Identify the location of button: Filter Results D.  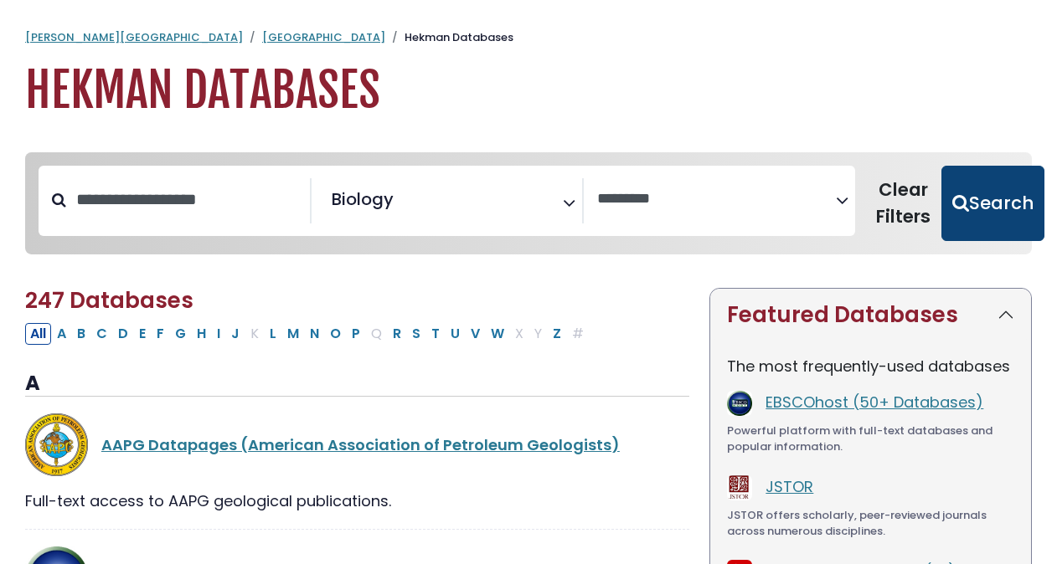
(123, 334).